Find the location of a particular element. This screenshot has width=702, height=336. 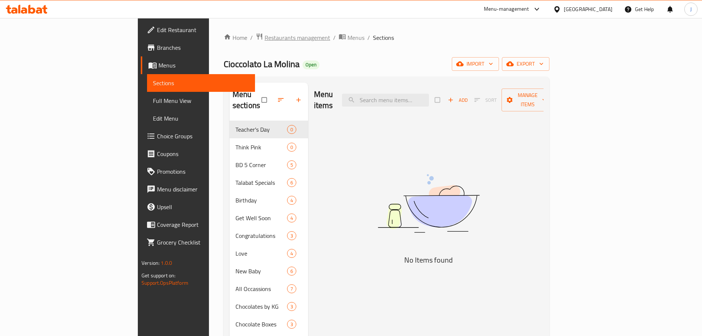

span: Select all sections is located at coordinates (265, 100).